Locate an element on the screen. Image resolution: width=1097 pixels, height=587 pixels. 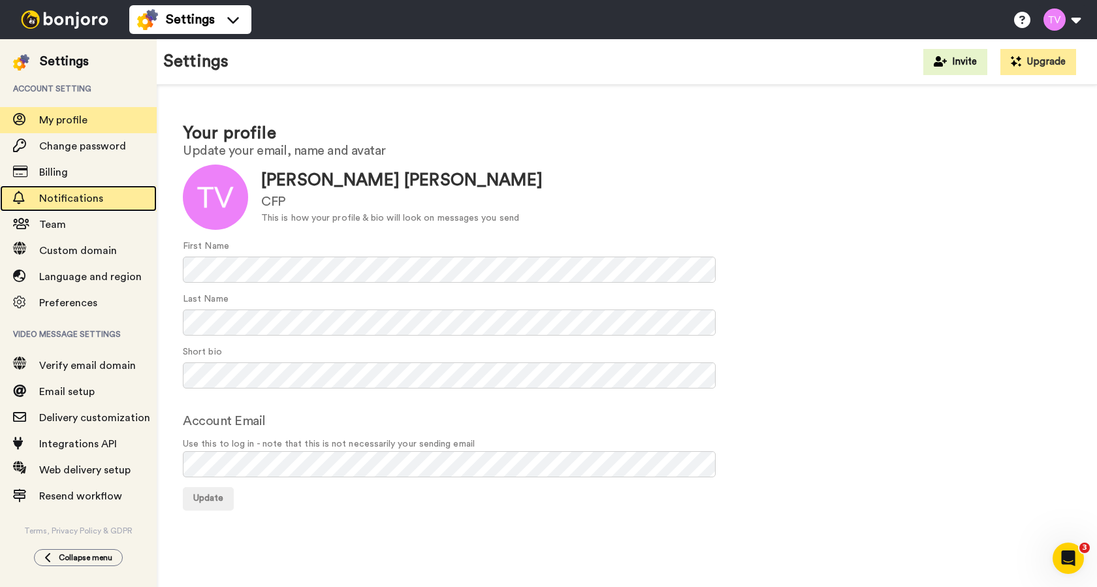
h2: Update your email, name and avatar is located at coordinates (627, 151).